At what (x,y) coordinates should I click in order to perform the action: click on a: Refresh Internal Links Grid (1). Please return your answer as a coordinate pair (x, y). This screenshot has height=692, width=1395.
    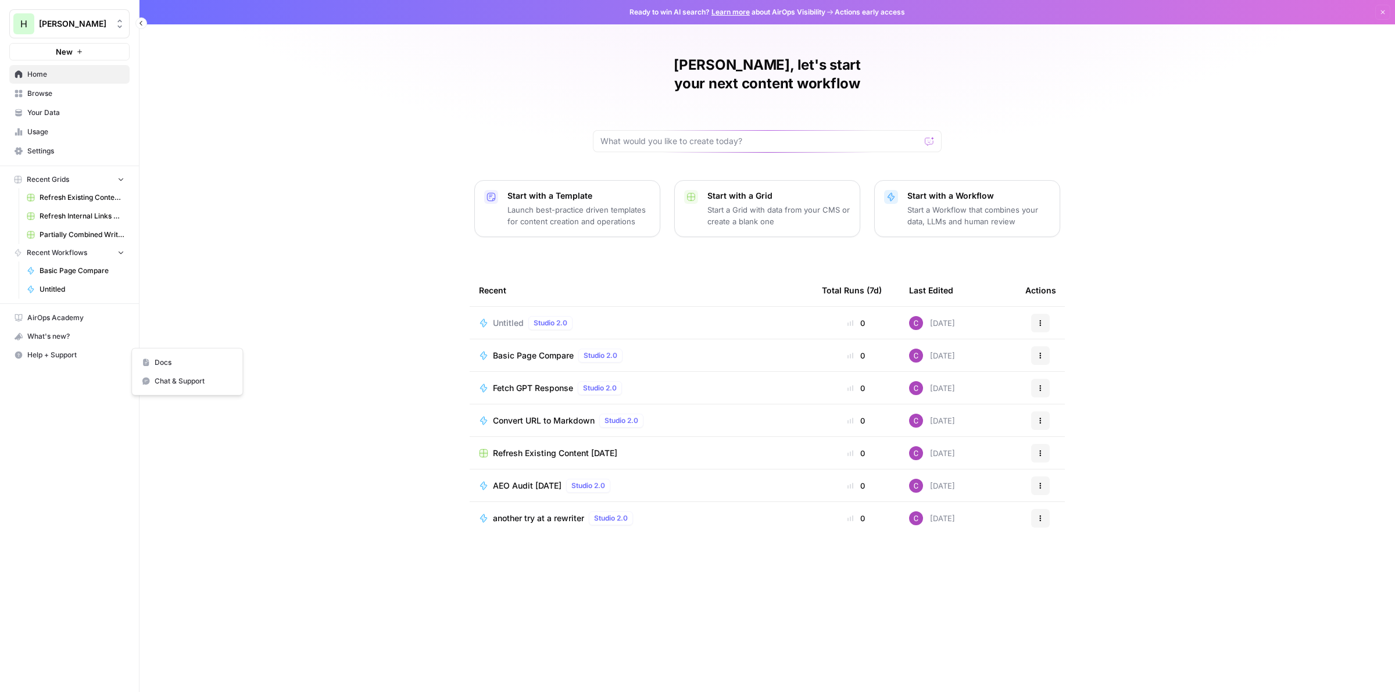
    Looking at the image, I should click on (76, 216).